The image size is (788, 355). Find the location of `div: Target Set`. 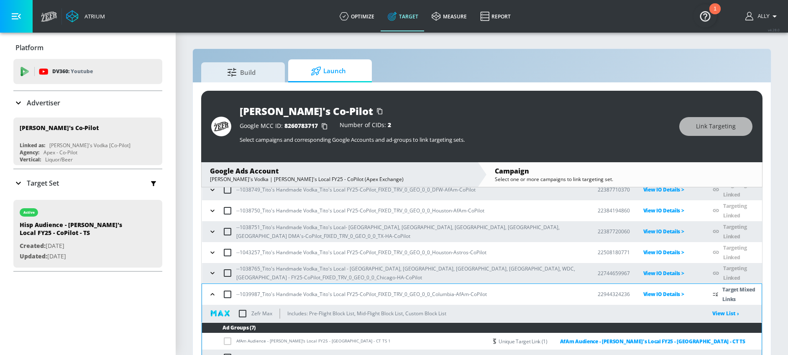

div: Target Set is located at coordinates (88, 183).